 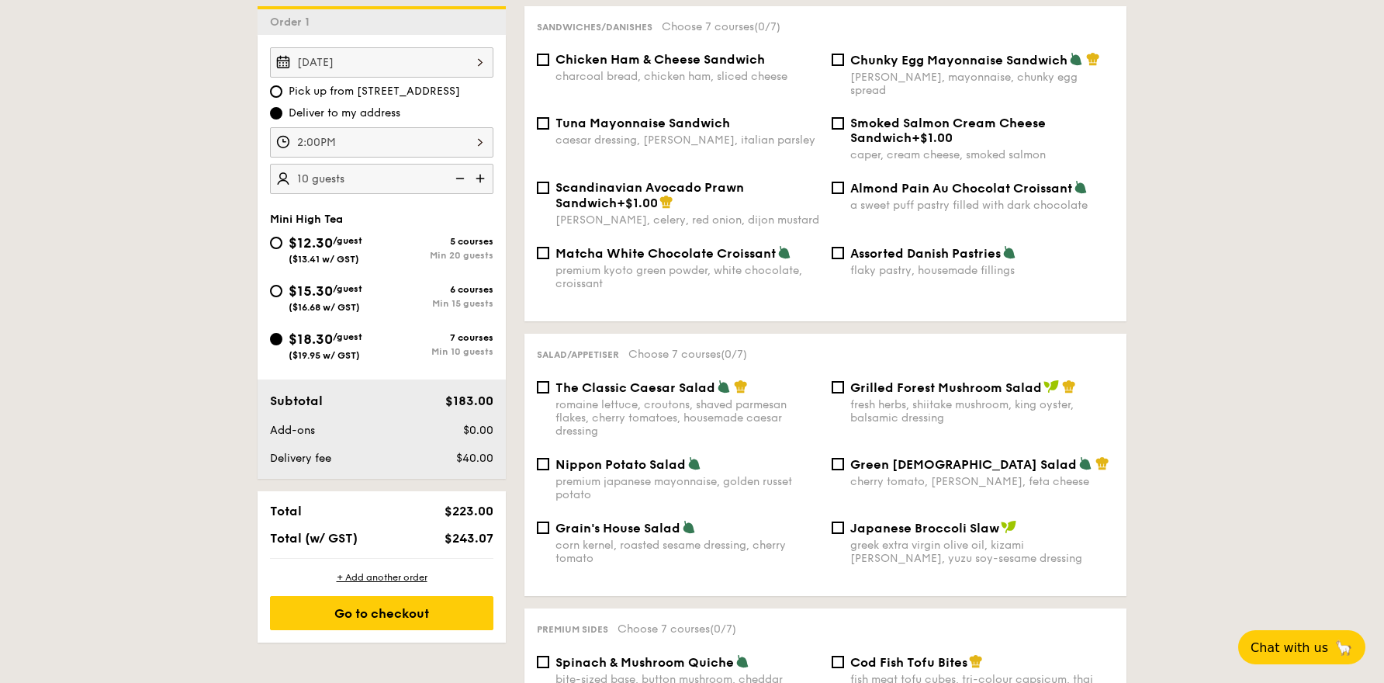 What do you see at coordinates (838, 253) in the screenshot?
I see `input: Assorted Danish Pastriesflaky pastry, housemade fillings` at bounding box center [838, 253].